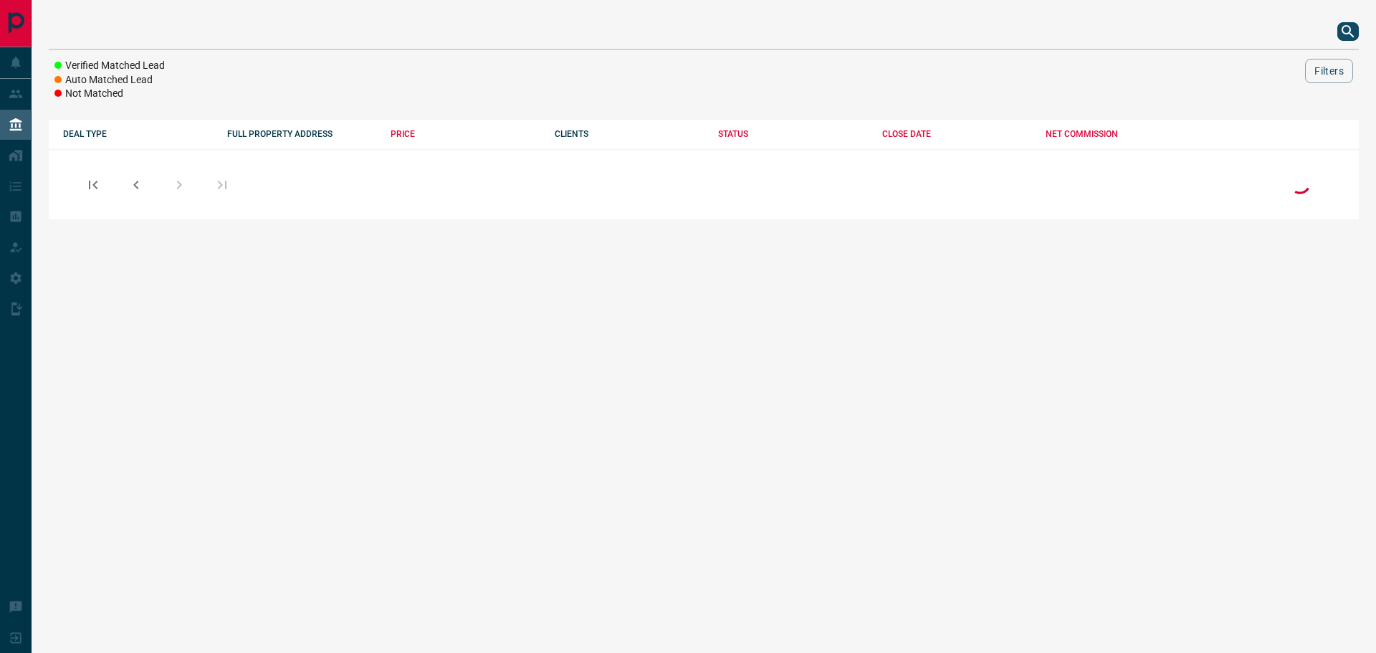 This screenshot has height=653, width=1376. What do you see at coordinates (110, 94) in the screenshot?
I see `li: Not Matched` at bounding box center [110, 94].